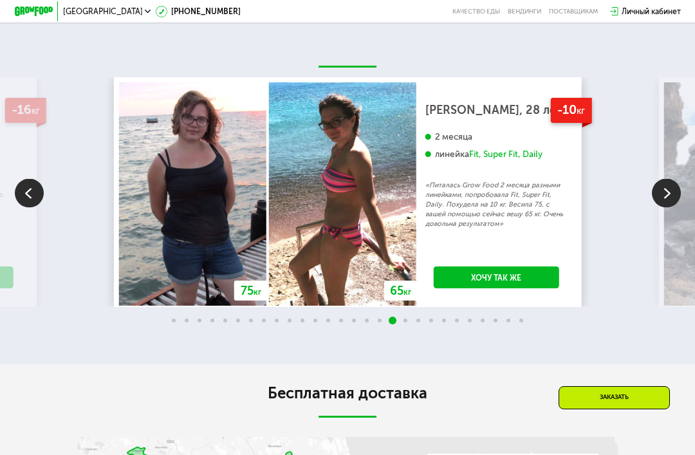 The image size is (695, 455). Describe the element at coordinates (477, 12) in the screenshot. I see `a: Качество еды` at that location.